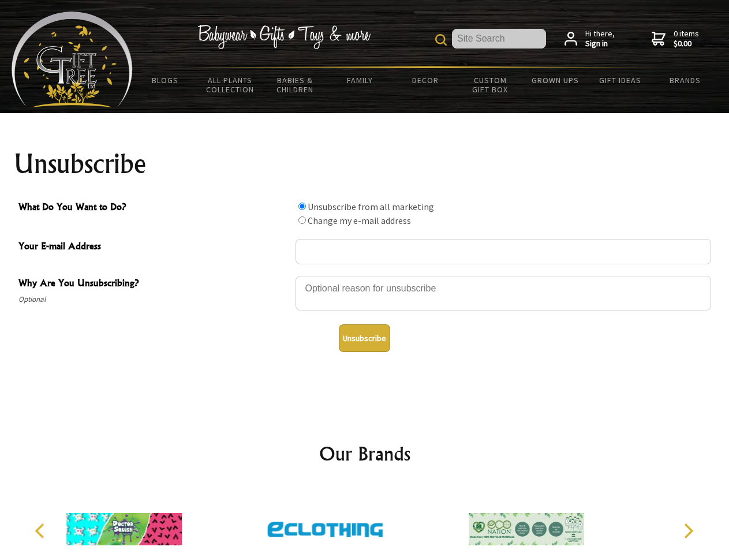 This screenshot has width=729, height=554. I want to click on a: Babies & Children, so click(295, 85).